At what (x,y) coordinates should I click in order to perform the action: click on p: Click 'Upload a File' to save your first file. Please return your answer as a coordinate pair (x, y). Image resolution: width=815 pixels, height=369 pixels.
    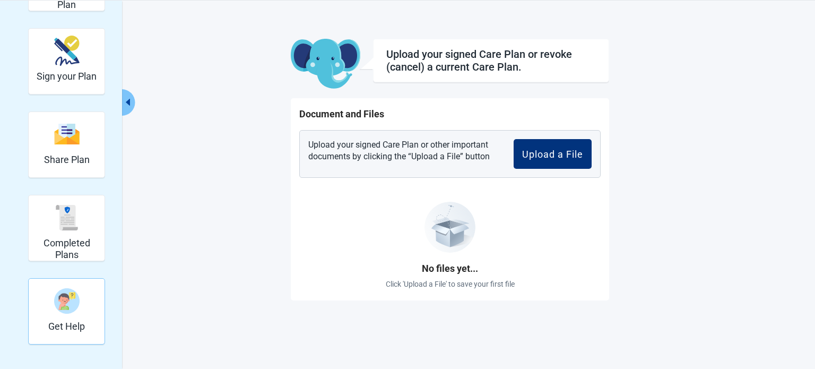
    Looking at the image, I should click on (450, 284).